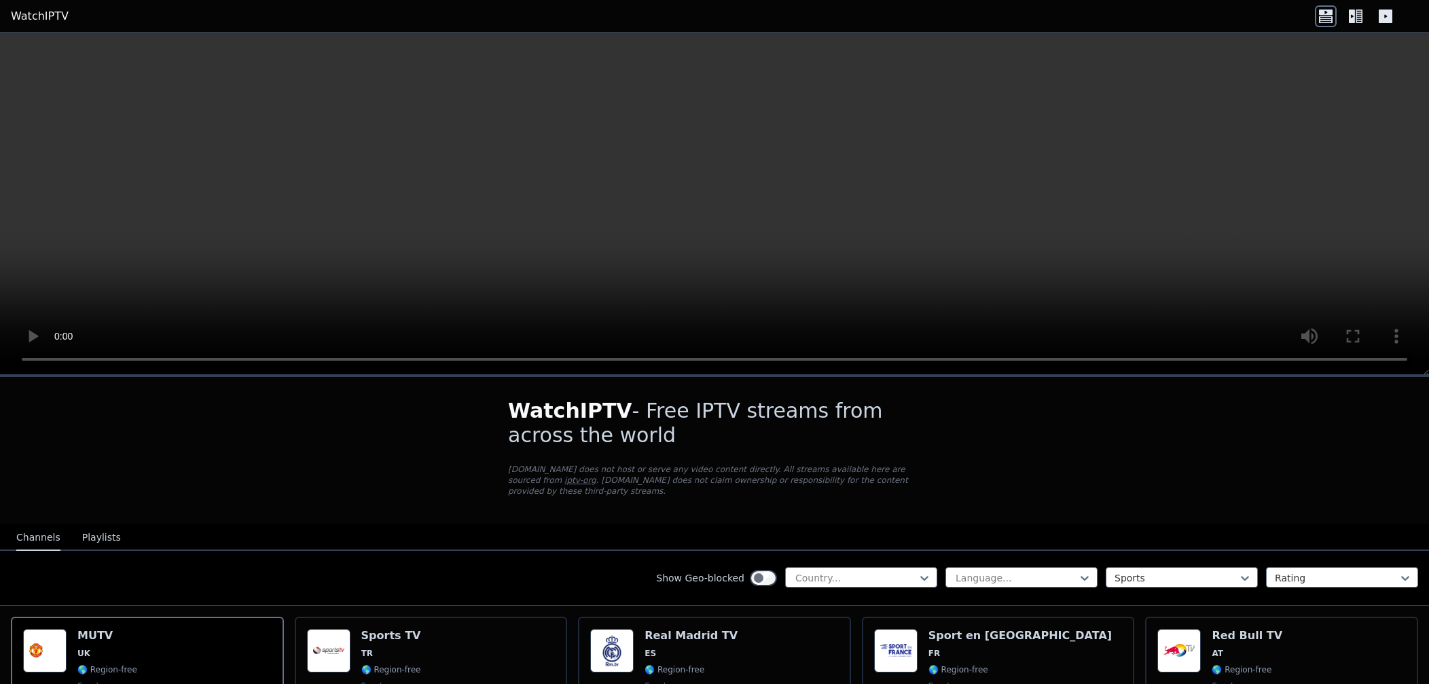 The height and width of the screenshot is (684, 1429). I want to click on h6: Real Madrid TV, so click(691, 636).